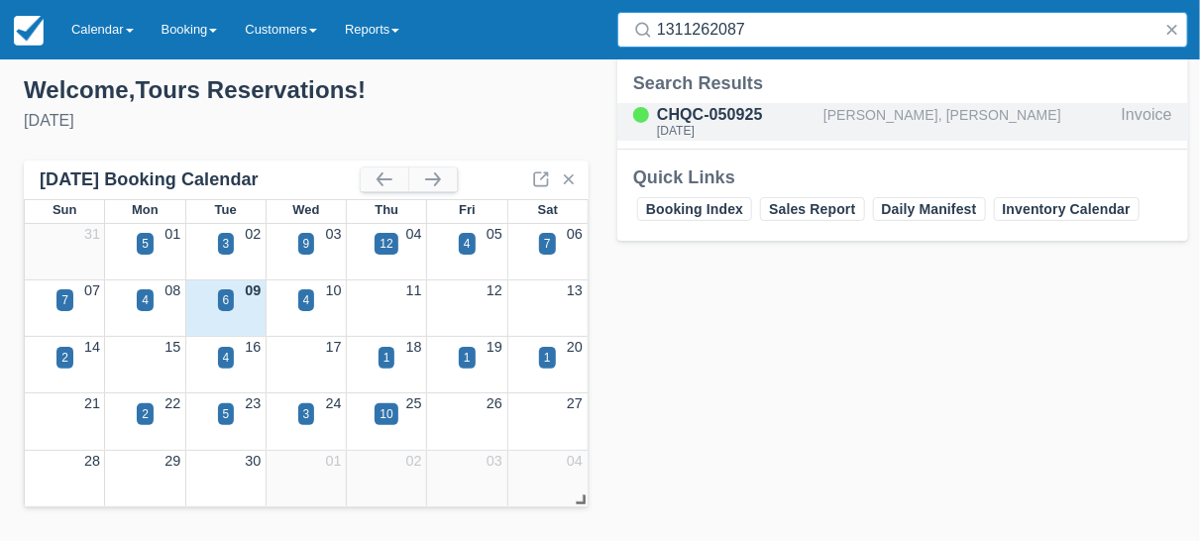  What do you see at coordinates (494, 403) in the screenshot?
I see `a: 26` at bounding box center [494, 403].